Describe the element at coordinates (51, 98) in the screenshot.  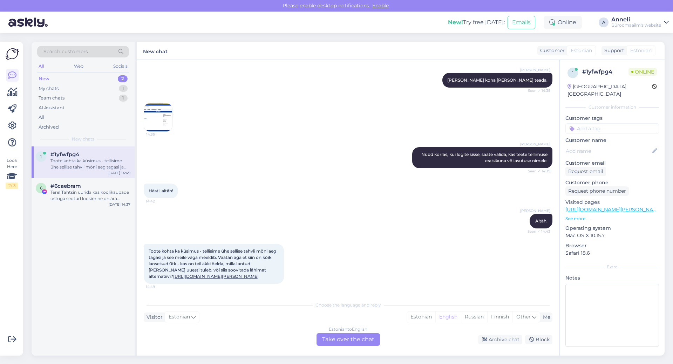
I see `div: Team chats` at that location.